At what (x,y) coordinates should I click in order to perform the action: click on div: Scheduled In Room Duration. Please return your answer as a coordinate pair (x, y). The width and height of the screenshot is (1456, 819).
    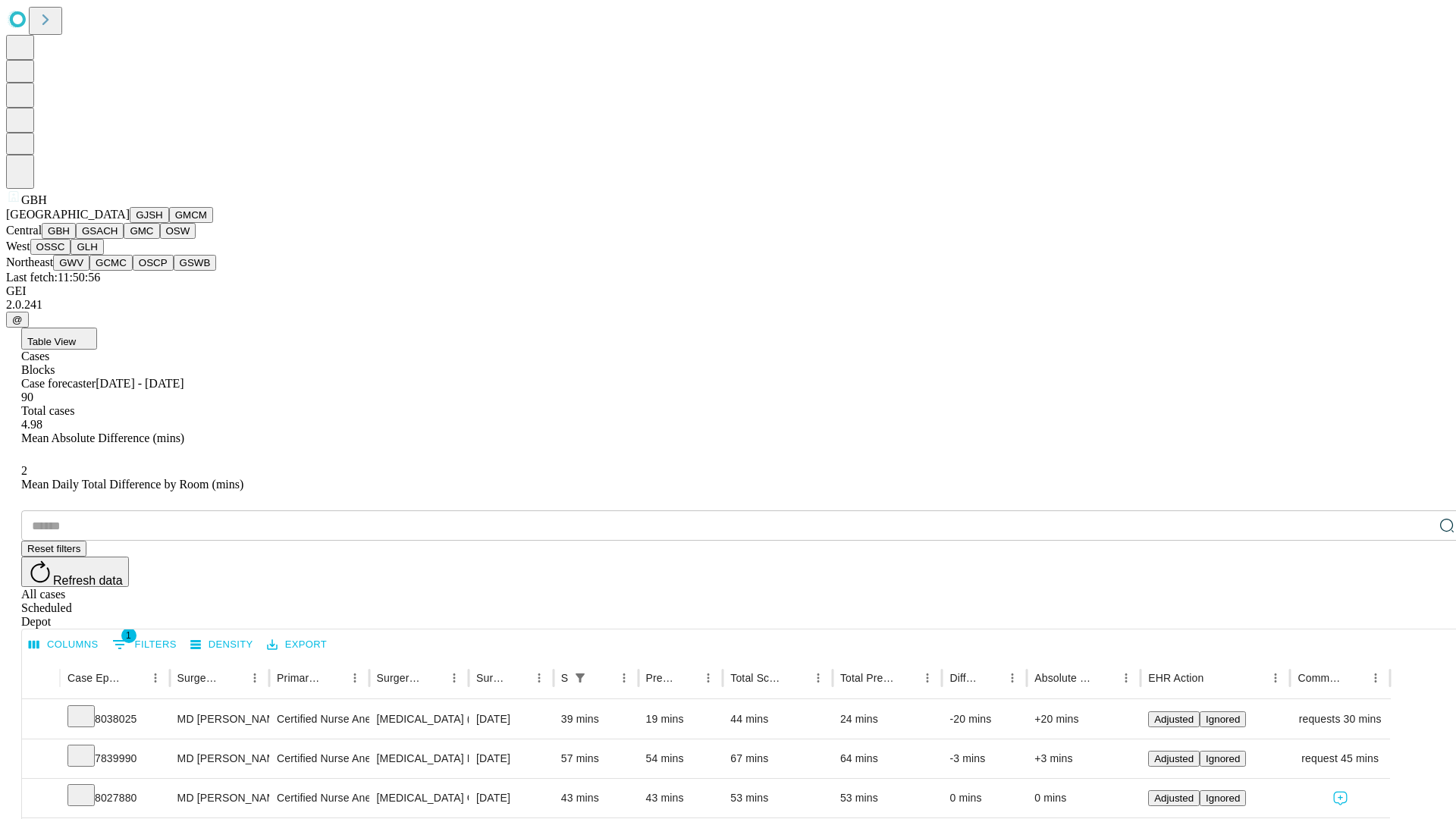
    Looking at the image, I should click on (564, 678).